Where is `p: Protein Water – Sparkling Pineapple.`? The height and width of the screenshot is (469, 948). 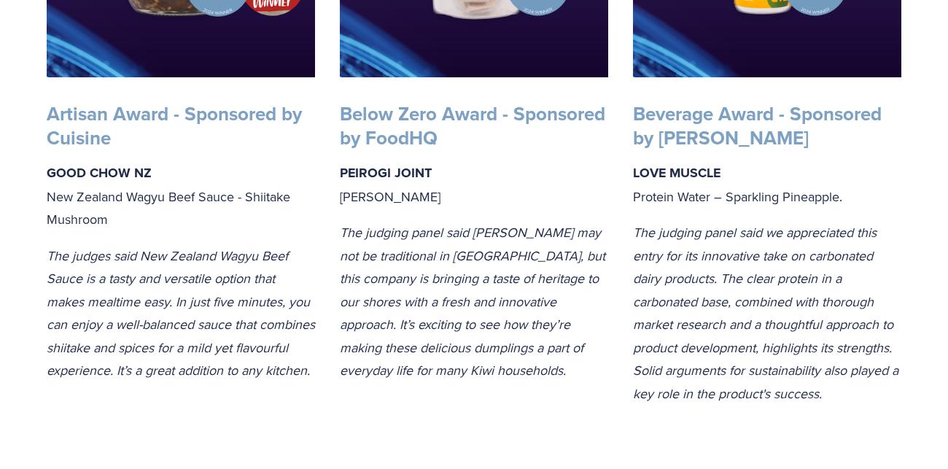
p: Protein Water – Sparkling Pineapple. is located at coordinates (767, 185).